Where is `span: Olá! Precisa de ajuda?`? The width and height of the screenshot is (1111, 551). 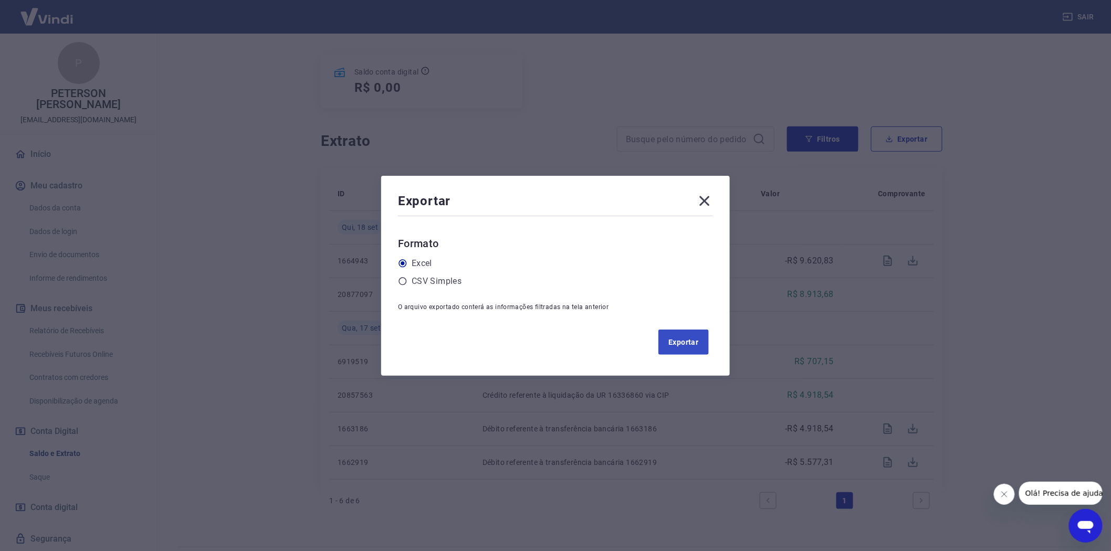 span: Olá! Precisa de ajuda? is located at coordinates (47, 12).